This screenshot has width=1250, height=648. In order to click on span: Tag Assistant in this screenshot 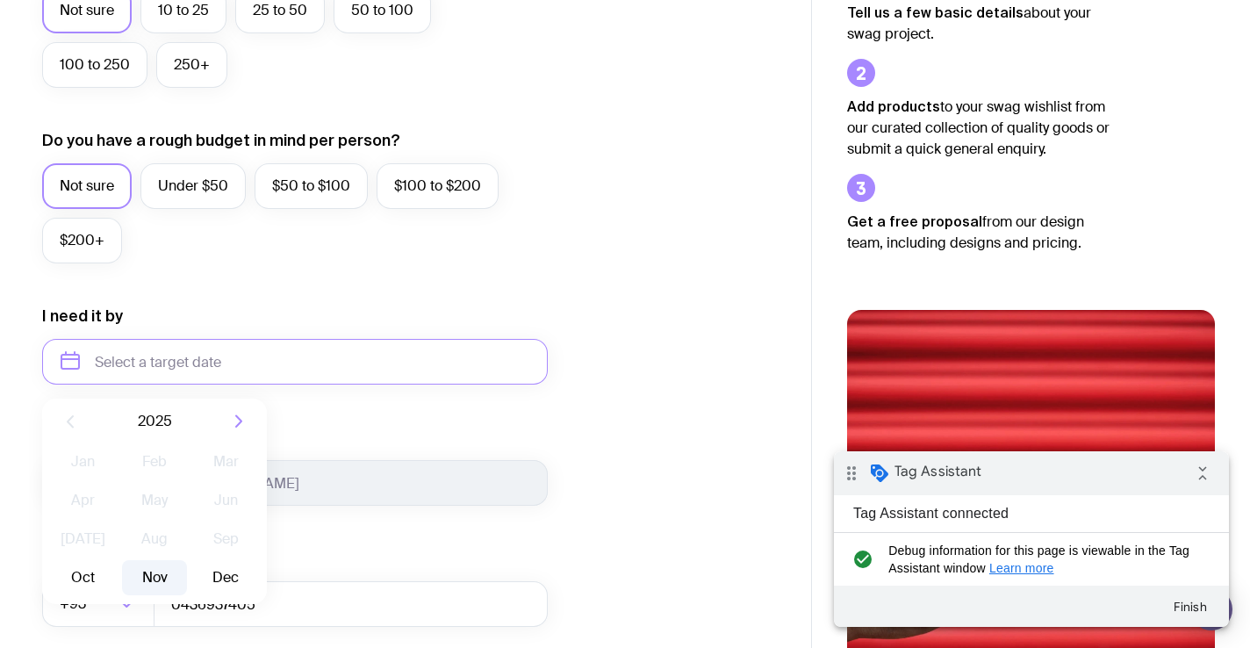, I will do `click(104, 20)`.